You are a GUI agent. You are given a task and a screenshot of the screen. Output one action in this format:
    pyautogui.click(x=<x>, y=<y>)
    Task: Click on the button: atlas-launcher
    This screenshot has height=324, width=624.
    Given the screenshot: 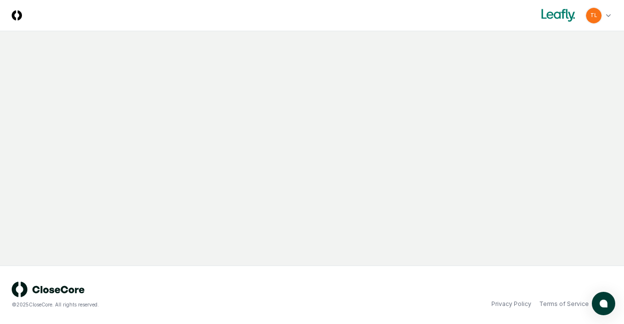 What is the action you would take?
    pyautogui.click(x=604, y=304)
    